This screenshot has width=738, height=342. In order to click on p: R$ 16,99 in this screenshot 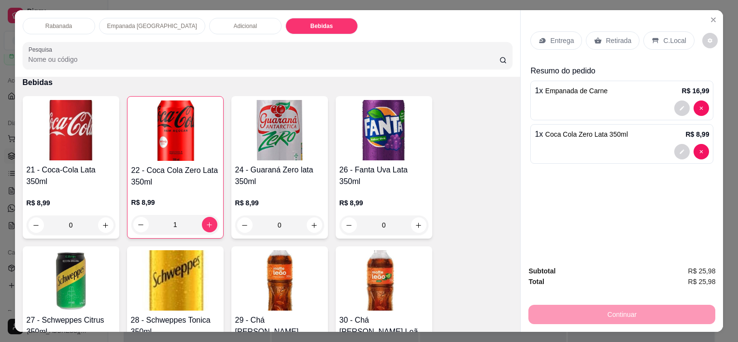, I will do `click(696, 91)`.